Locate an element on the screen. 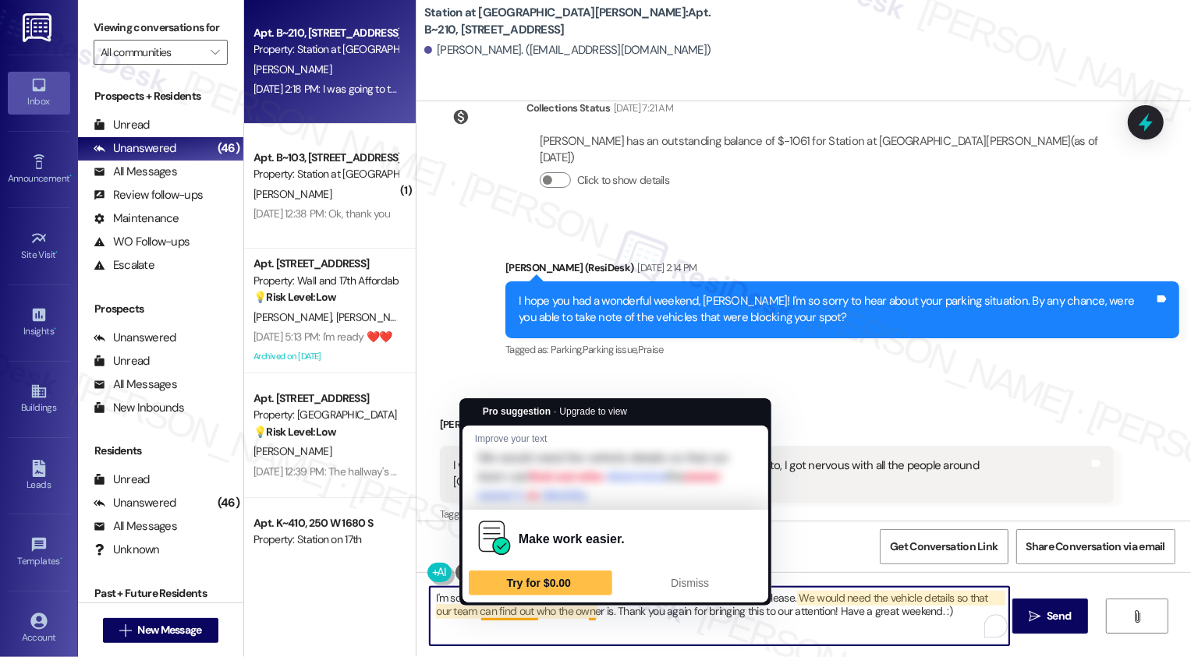 This screenshot has height=657, width=1191. a: Inbox is located at coordinates (39, 93).